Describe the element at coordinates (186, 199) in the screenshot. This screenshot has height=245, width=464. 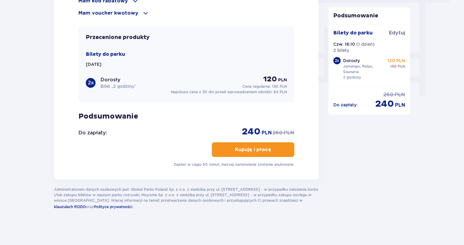
I see `p: Administratorem danych osobowych jest: Global Parks Poland Sp. z o.o. z siedzibą przy ul. [STREET...` at that location.